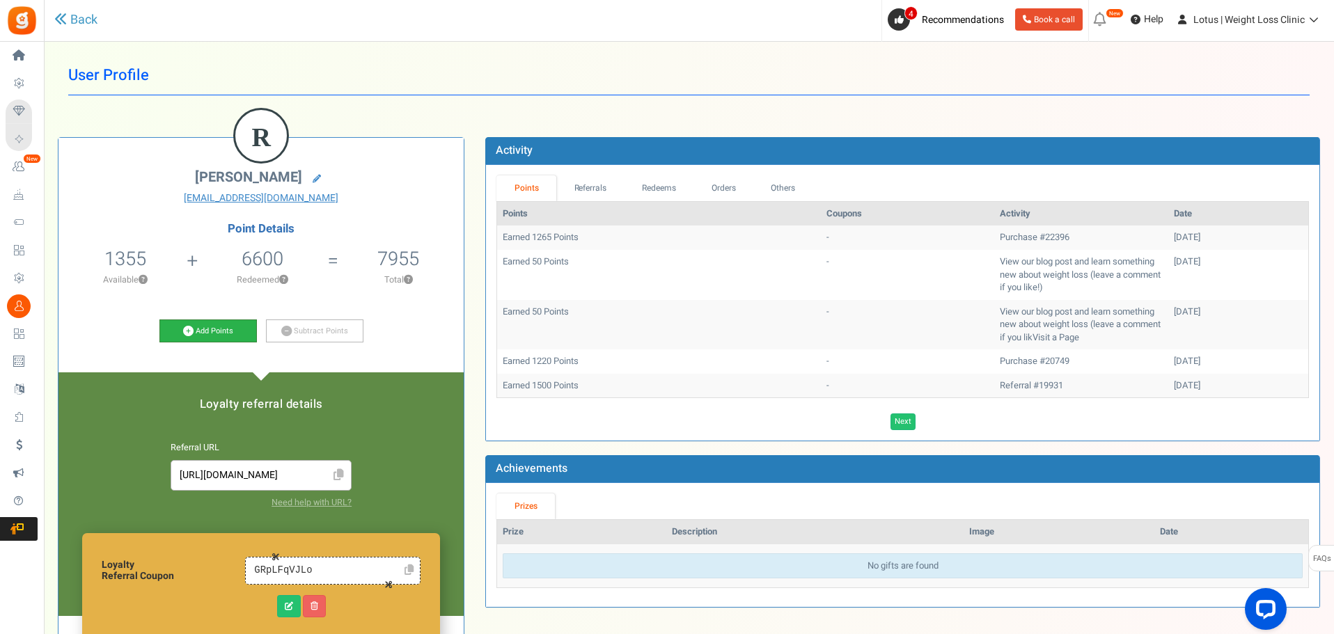  Describe the element at coordinates (659, 188) in the screenshot. I see `a: Redeems` at that location.